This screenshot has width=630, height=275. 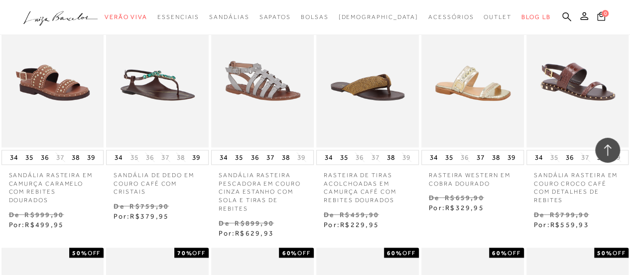 I want to click on p: RASTEIRA DE TIRAS ACOLCHOADAS EM CAMURÇA CAFÉ COM REBITES DOURADOS, so click(x=368, y=184).